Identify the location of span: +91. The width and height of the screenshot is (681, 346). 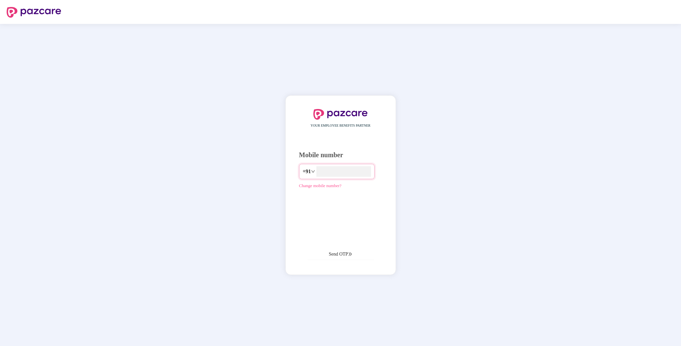
(308, 169).